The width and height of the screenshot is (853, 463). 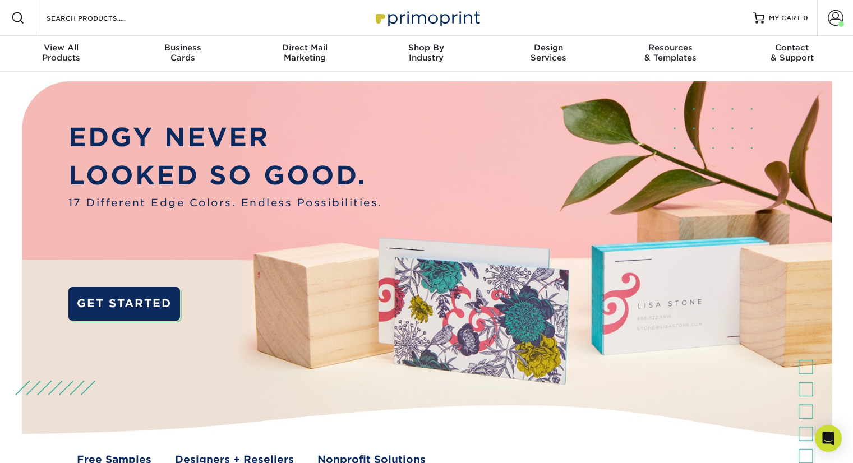 What do you see at coordinates (548, 48) in the screenshot?
I see `span: Design` at bounding box center [548, 48].